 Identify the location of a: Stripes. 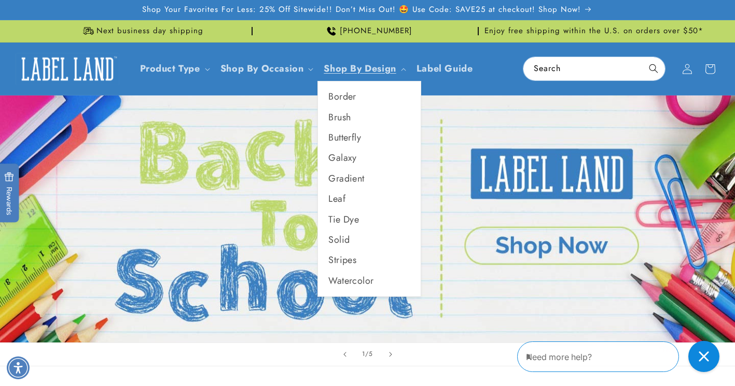
(370, 260).